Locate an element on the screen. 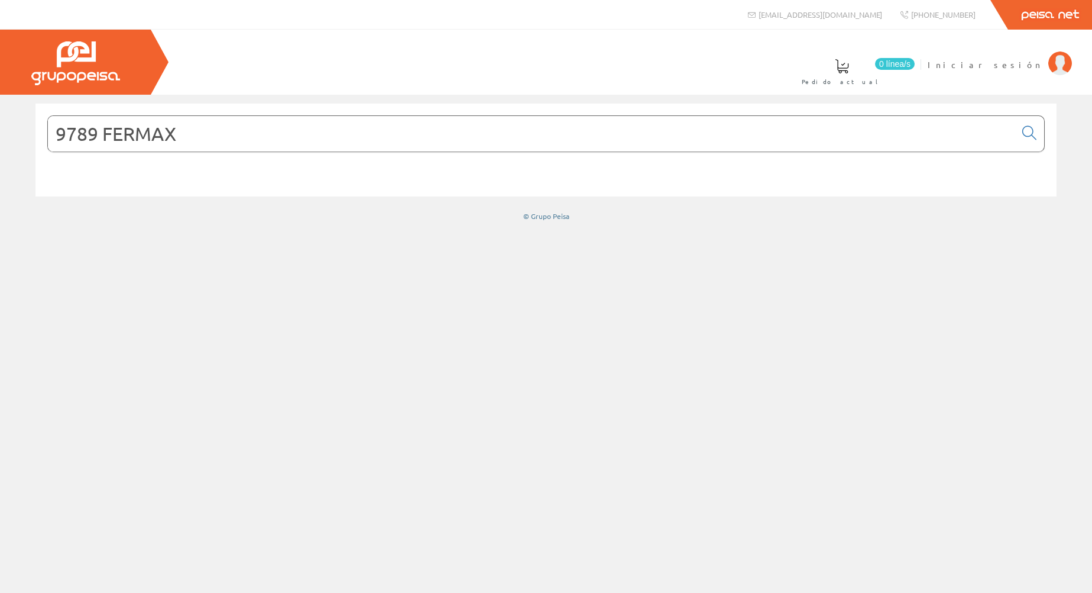  input: Buscar... is located at coordinates (532, 134).